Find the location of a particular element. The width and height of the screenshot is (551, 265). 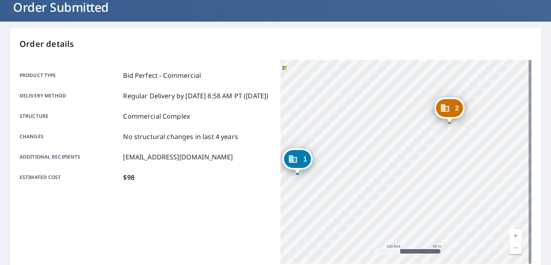

p: Structure is located at coordinates (70, 116).